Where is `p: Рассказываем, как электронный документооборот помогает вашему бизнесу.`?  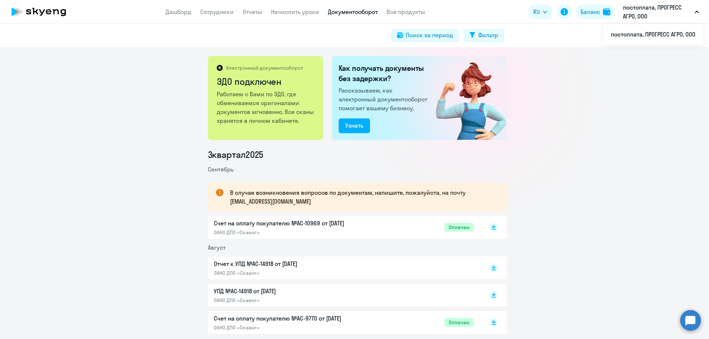
p: Рассказываем, как электронный документооборот помогает вашему бизнесу. is located at coordinates (385, 99).